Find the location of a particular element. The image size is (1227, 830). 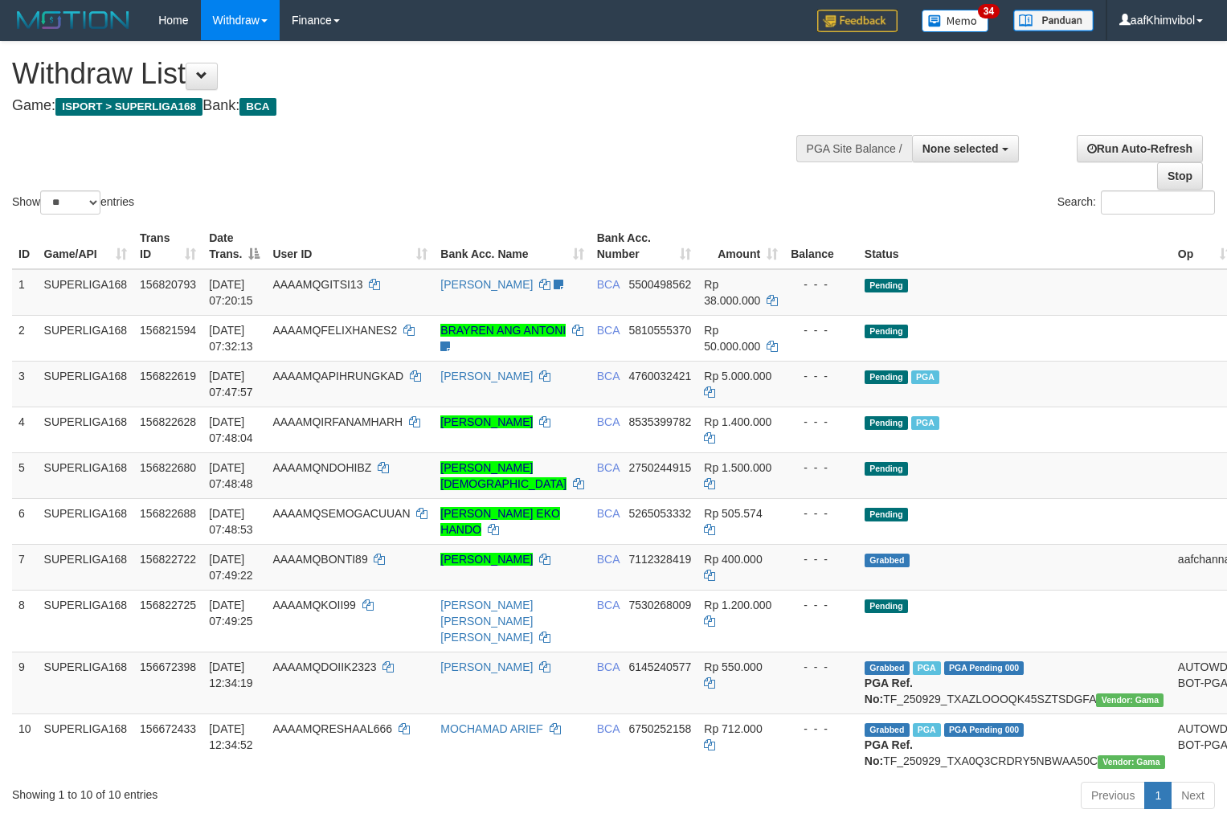

span: 156822688 is located at coordinates (168, 513).